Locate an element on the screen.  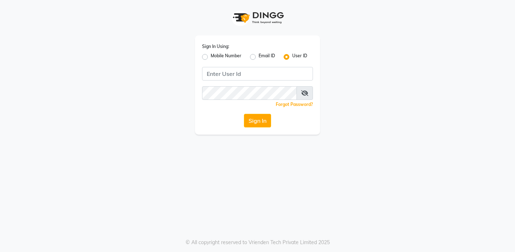
label: Sign In Using: is located at coordinates (215, 46).